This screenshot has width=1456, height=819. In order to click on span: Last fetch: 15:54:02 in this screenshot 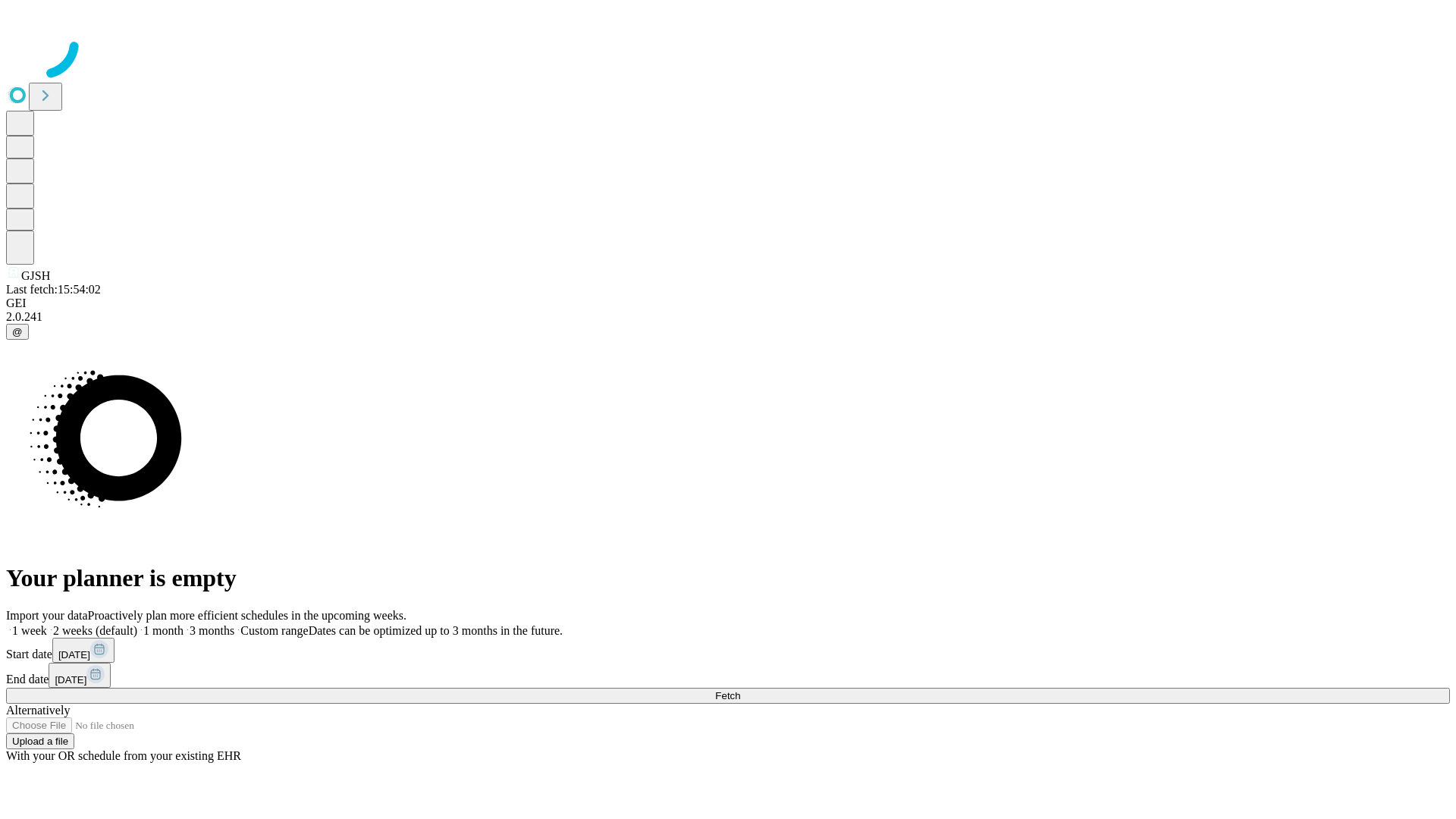, I will do `click(53, 289)`.